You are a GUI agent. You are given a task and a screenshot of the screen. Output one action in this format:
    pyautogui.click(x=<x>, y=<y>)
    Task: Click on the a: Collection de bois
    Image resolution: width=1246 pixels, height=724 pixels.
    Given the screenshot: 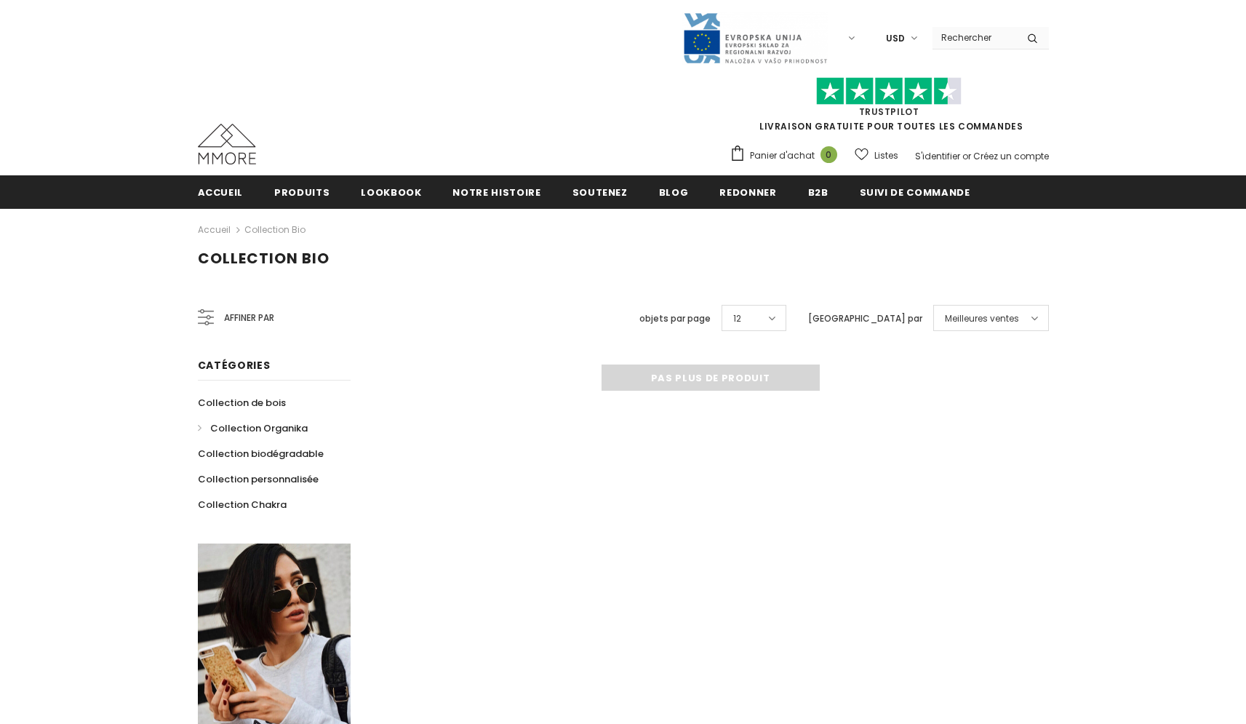 What is the action you would take?
    pyautogui.click(x=242, y=402)
    